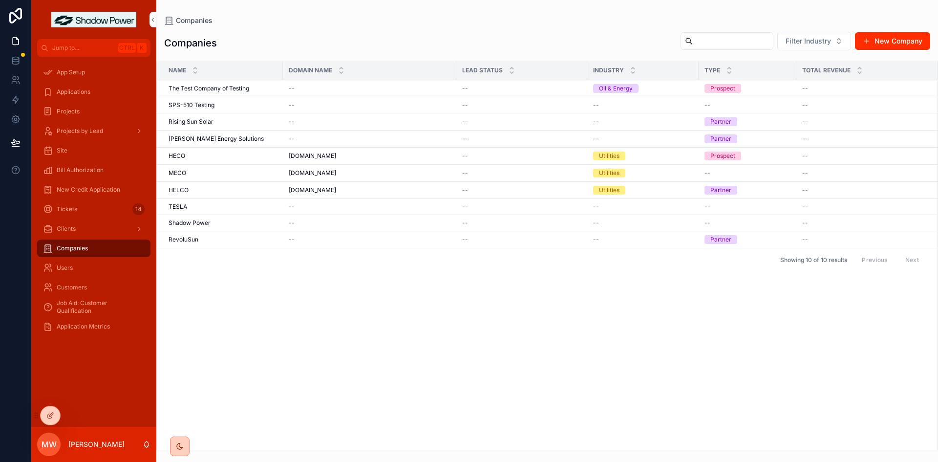 The width and height of the screenshot is (938, 462). Describe the element at coordinates (94, 209) in the screenshot. I see `a: Tickets14` at that location.